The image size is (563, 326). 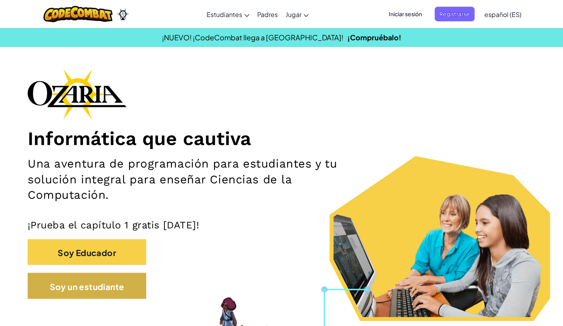 What do you see at coordinates (77, 94) in the screenshot?
I see `img: Logotipo de la marca Ozaria` at bounding box center [77, 94].